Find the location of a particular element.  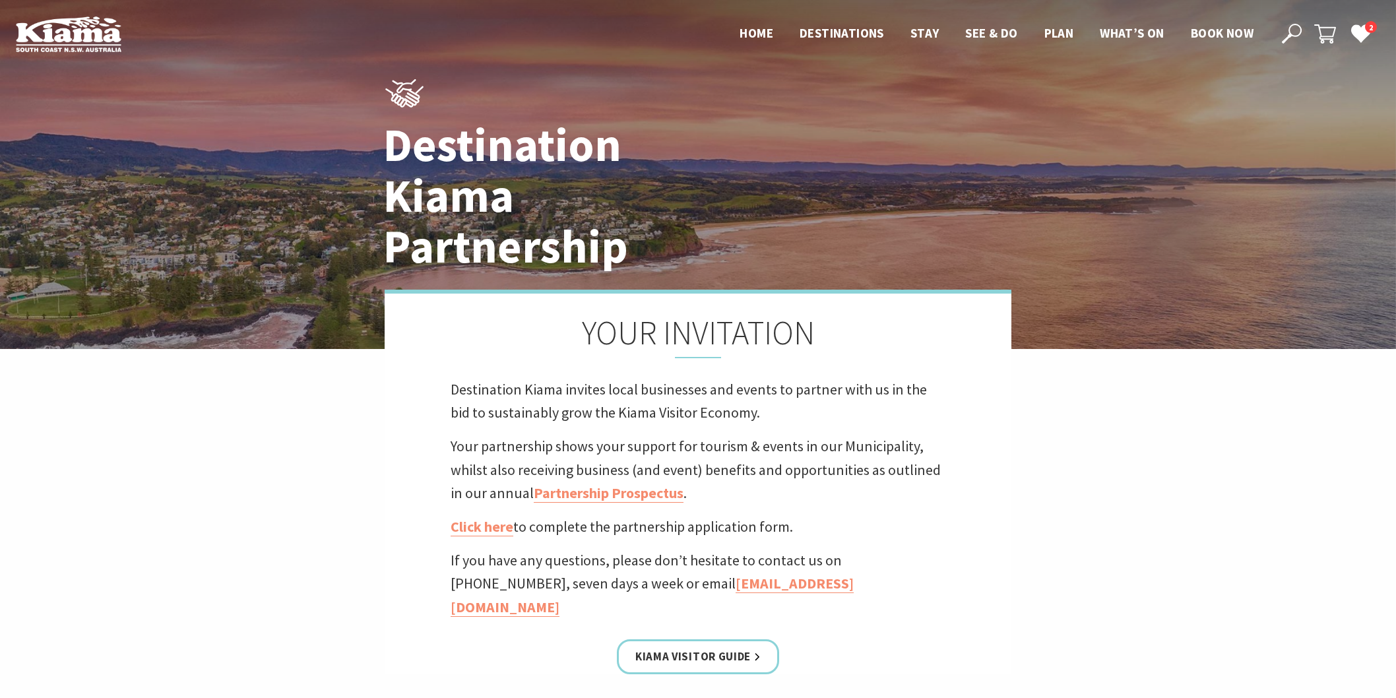

h1: Destination Kiama Partnership is located at coordinates (570, 195).